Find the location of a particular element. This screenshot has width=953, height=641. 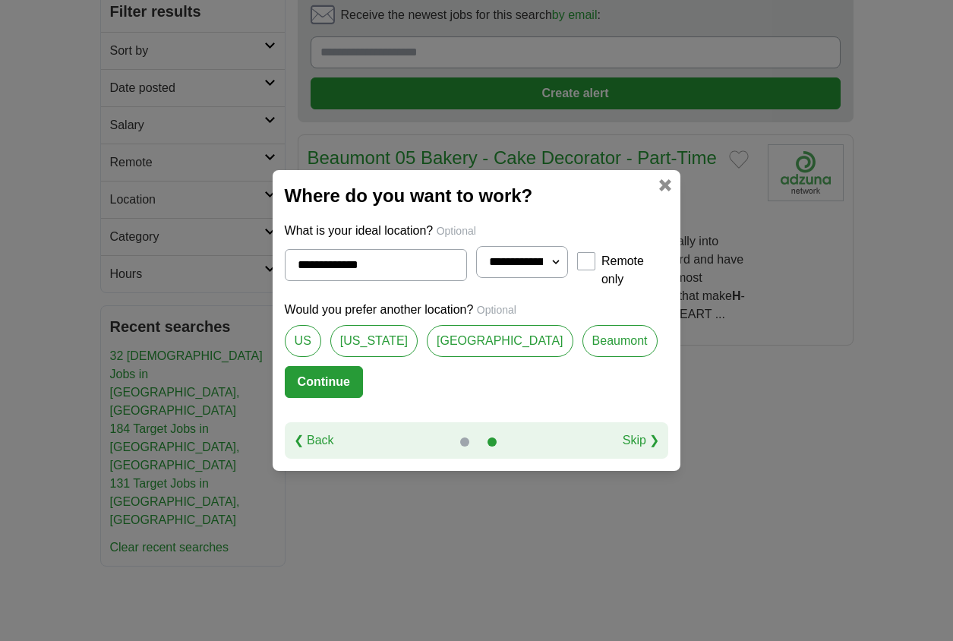

a: Skip ❯ is located at coordinates (641, 440).